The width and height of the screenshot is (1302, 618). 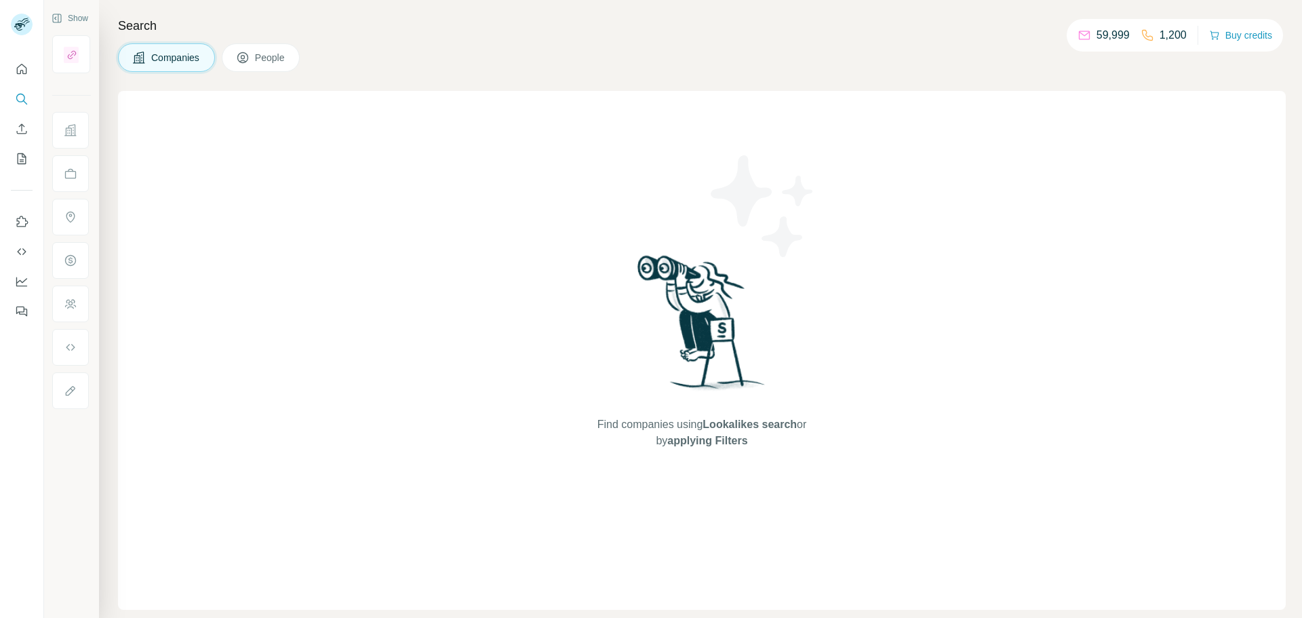 What do you see at coordinates (271, 58) in the screenshot?
I see `span: People` at bounding box center [271, 58].